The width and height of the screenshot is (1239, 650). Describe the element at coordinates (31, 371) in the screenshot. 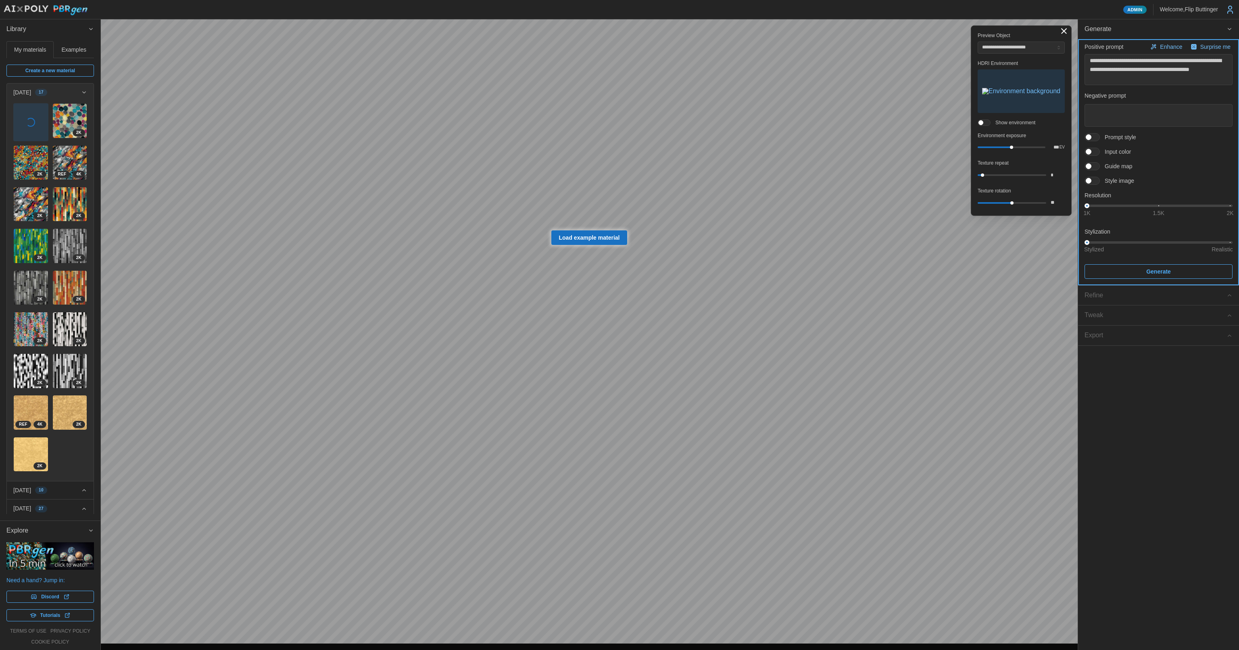

I see `img: nxTws9q95bnwVgj0GxCP` at that location.